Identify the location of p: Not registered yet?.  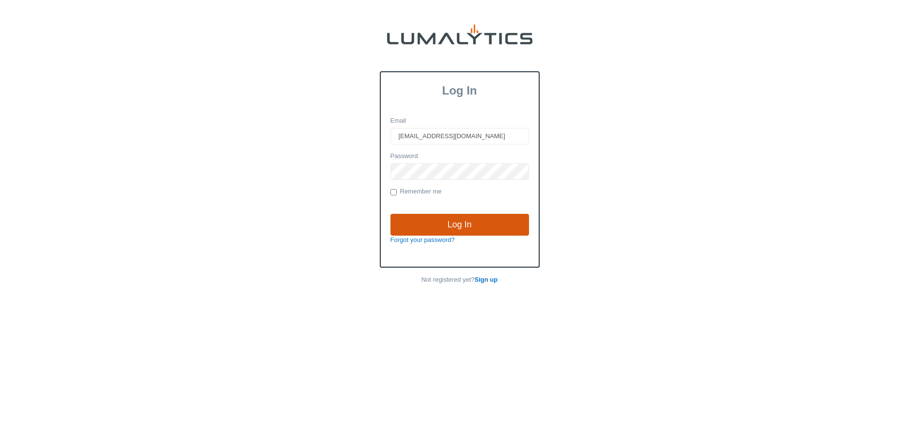
(460, 280).